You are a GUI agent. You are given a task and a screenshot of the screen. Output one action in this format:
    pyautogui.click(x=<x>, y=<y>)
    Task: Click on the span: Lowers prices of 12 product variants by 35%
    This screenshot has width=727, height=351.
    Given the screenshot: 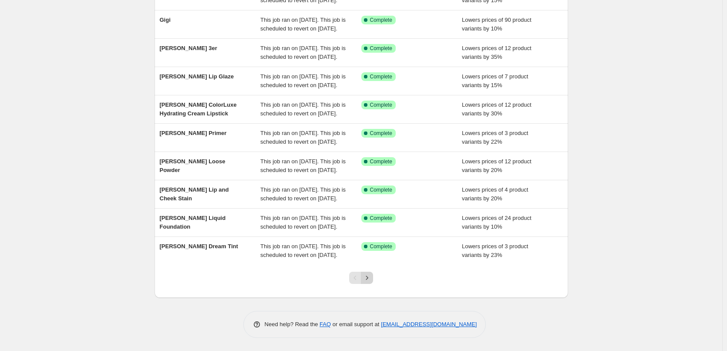 What is the action you would take?
    pyautogui.click(x=497, y=52)
    